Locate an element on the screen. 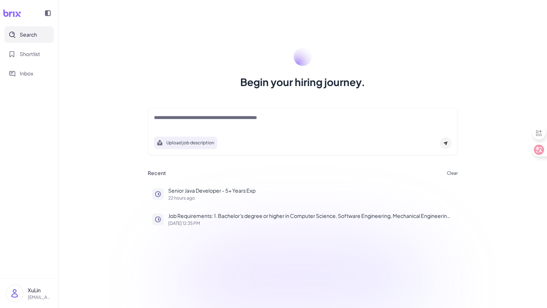 This screenshot has height=308, width=547. button: Search is located at coordinates (29, 34).